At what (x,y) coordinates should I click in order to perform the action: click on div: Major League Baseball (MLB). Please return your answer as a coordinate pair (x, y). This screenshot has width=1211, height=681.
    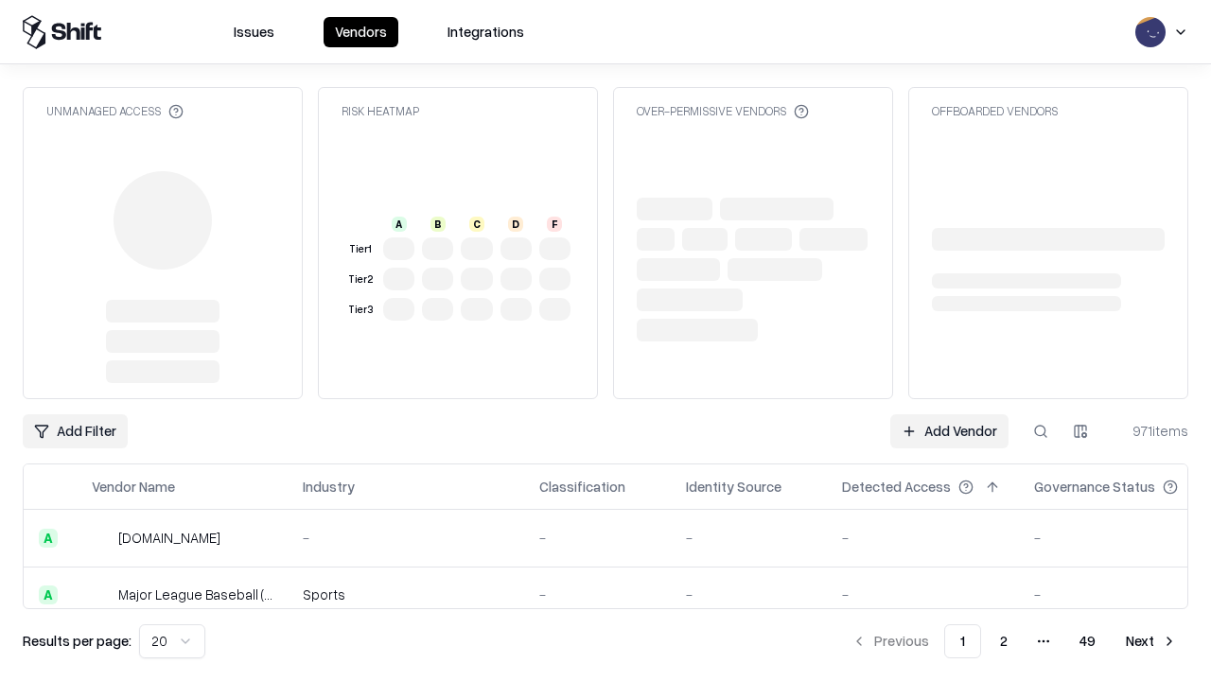
    Looking at the image, I should click on (195, 594).